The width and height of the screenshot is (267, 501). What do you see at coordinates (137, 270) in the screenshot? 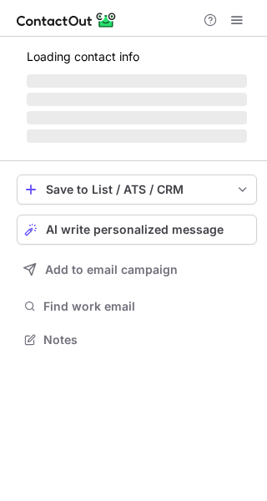
I see `button: Add to email campaign` at bounding box center [137, 270].